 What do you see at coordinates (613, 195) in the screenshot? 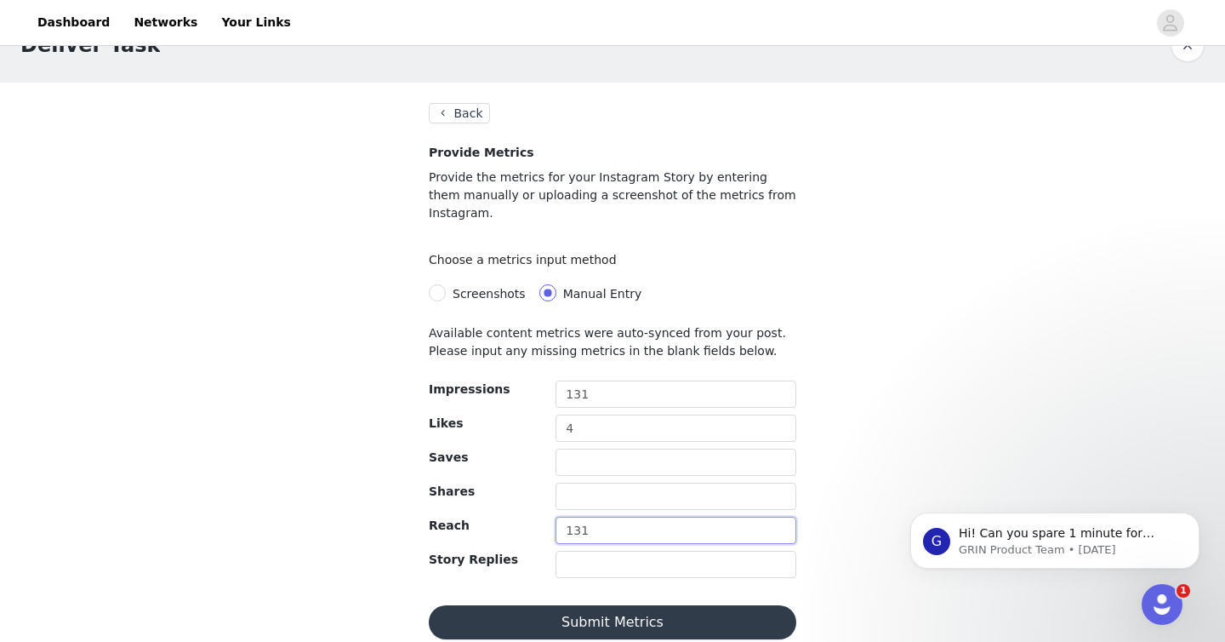
I see `p: Provide the metrics for your Instagram Story by entering them manually or uploading a screenshot ...` at bounding box center [613, 195].